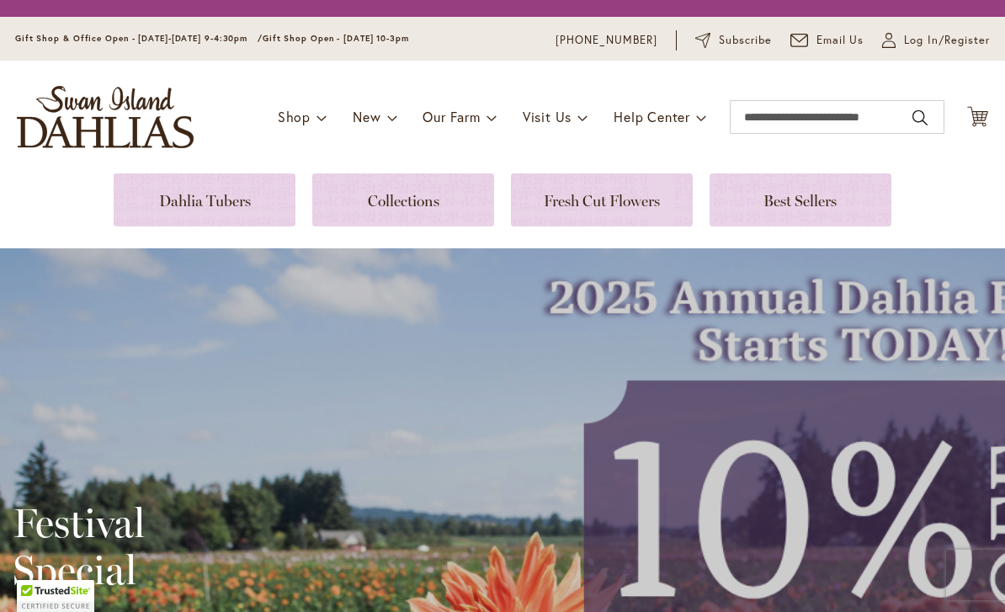  Describe the element at coordinates (231, 546) in the screenshot. I see `h2: Festival Special` at that location.